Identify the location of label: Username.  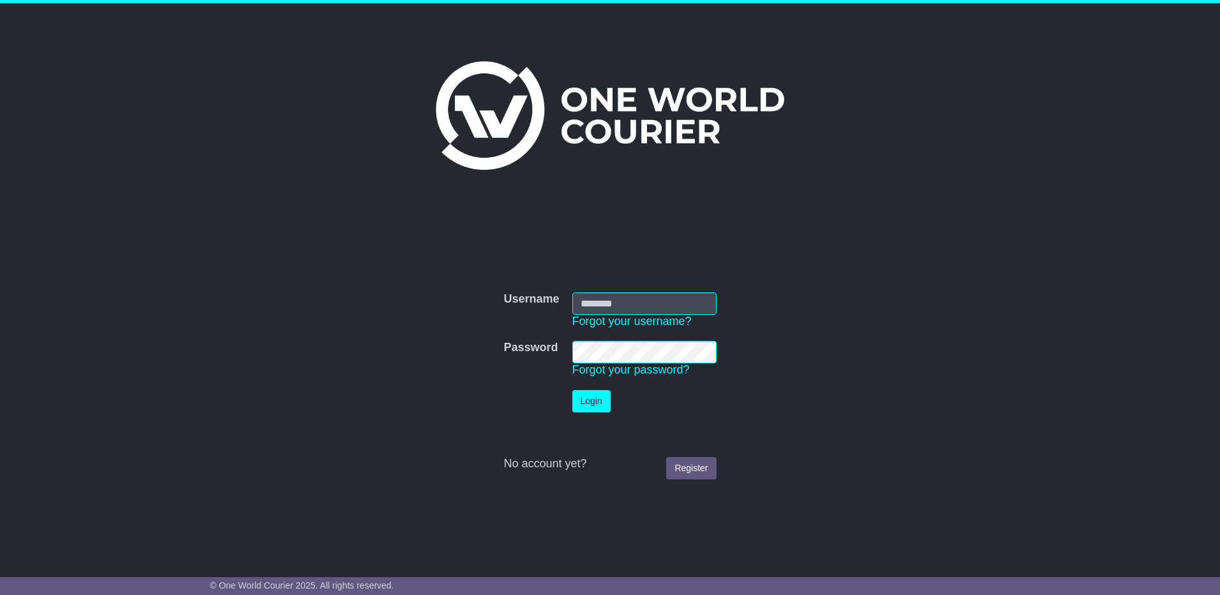
(531, 299).